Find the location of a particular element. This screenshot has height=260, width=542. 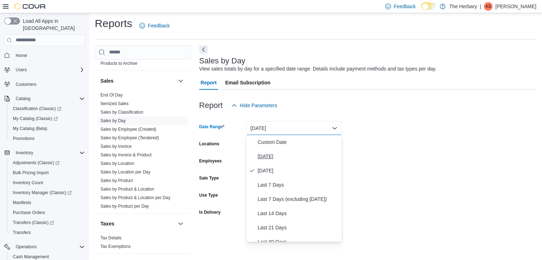

div: Alex Saez is located at coordinates (488, 6).